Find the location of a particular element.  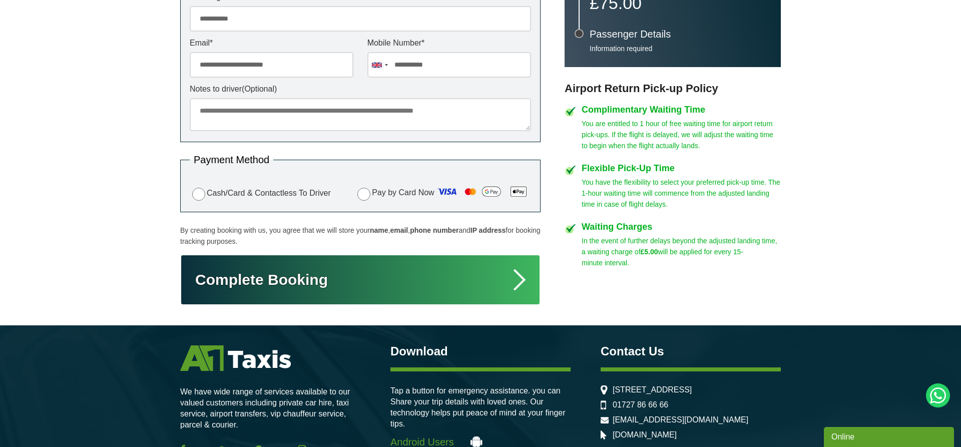

input: Pay by Card Now is located at coordinates (364, 194).